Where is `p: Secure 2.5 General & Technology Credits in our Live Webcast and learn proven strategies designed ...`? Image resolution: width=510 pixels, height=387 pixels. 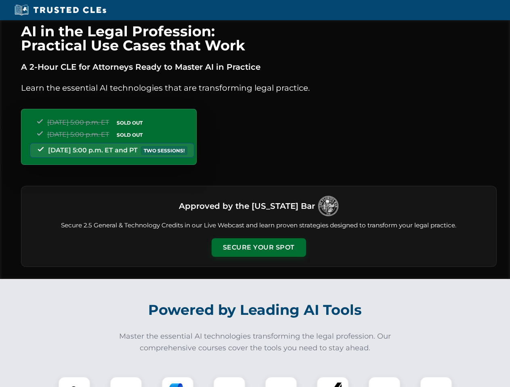
p: Secure 2.5 General & Technology Credits in our Live Webcast and learn proven strategies designed ... is located at coordinates (259, 226).